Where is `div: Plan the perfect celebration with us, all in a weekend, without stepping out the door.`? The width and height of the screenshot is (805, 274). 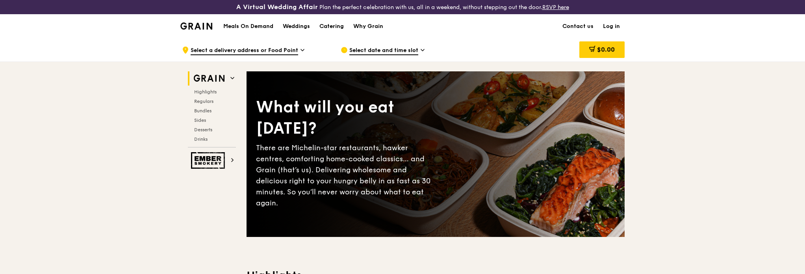
div: Plan the perfect celebration with us, all in a weekend, without stepping out the door. is located at coordinates (403, 7).